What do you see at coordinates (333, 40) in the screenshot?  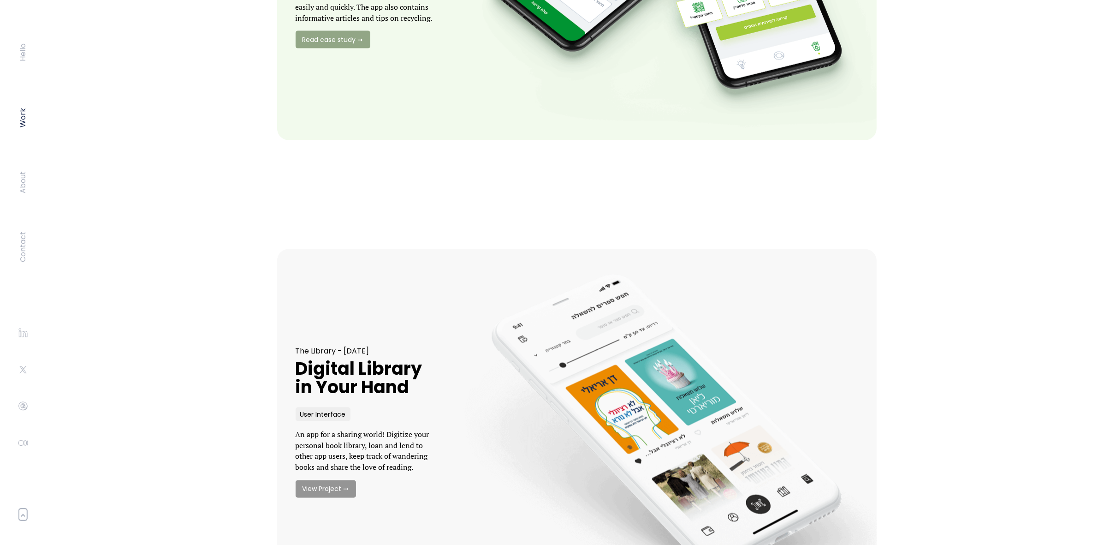 I see `a: Read case study ➞` at bounding box center [333, 40].